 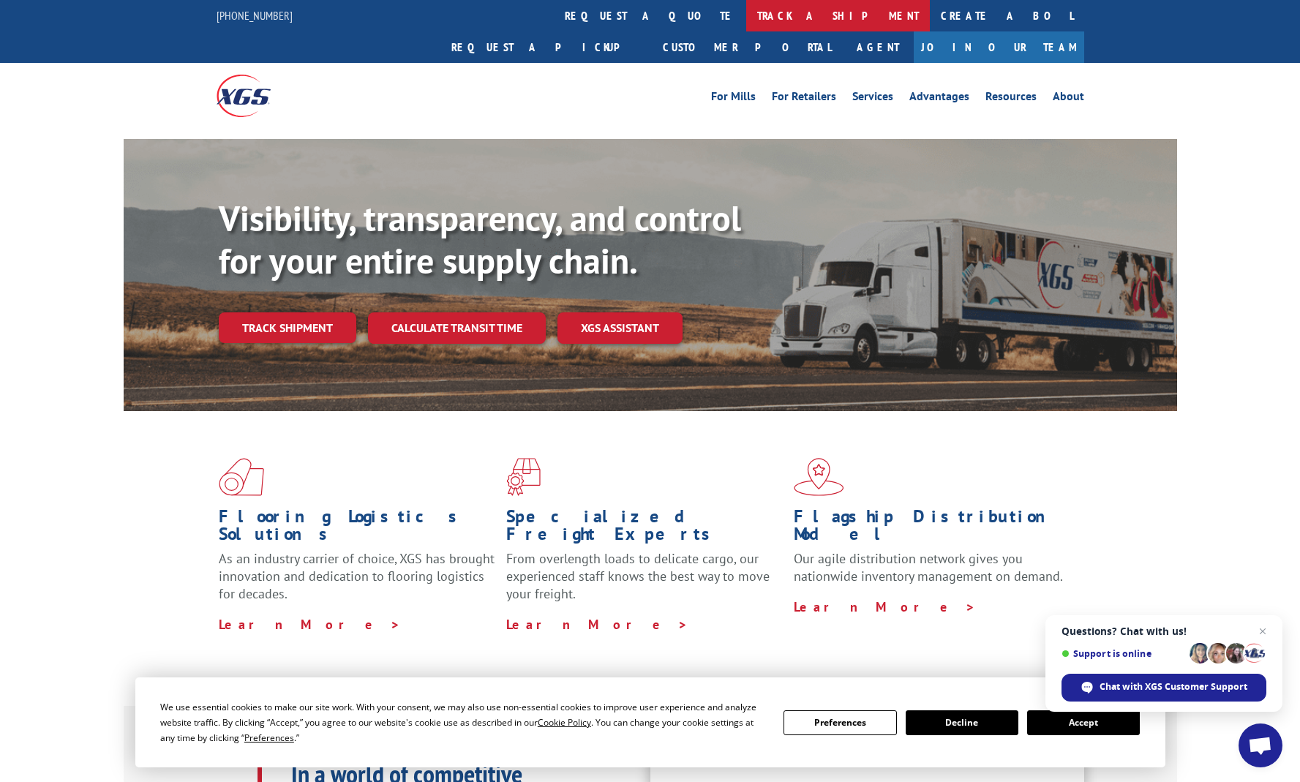 What do you see at coordinates (962, 723) in the screenshot?
I see `button: Decline` at bounding box center [962, 723].